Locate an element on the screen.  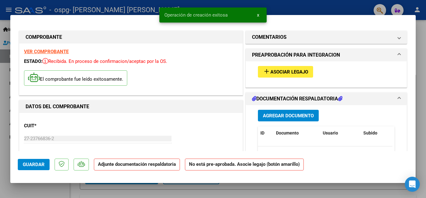
span: Agregar Documento is located at coordinates (288, 115).